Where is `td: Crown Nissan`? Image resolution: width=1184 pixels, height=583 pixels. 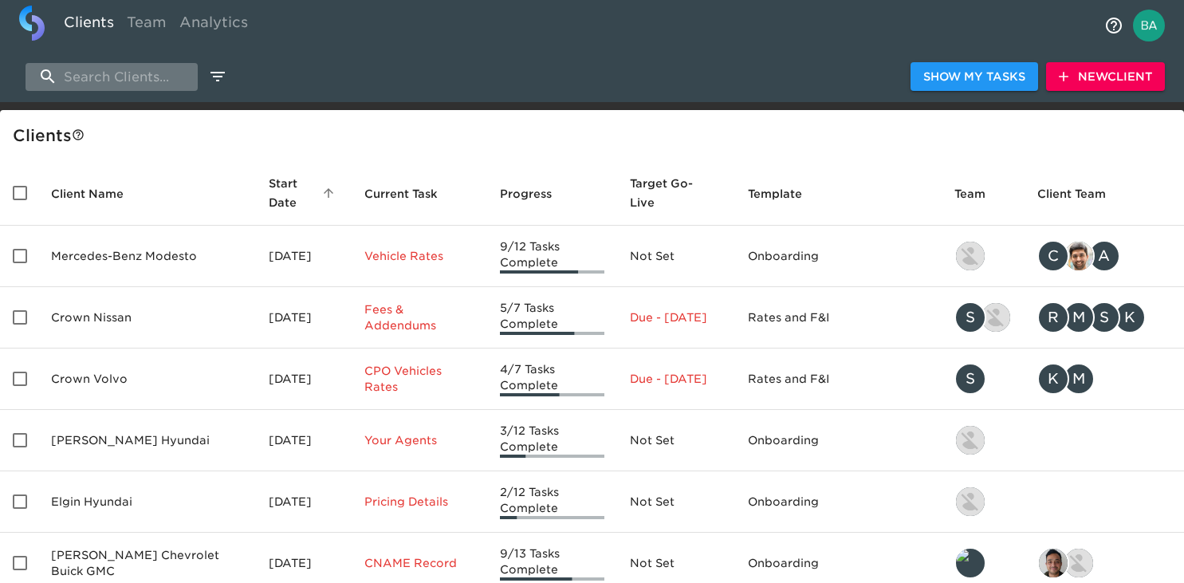
td: Crown Nissan is located at coordinates (147, 317).